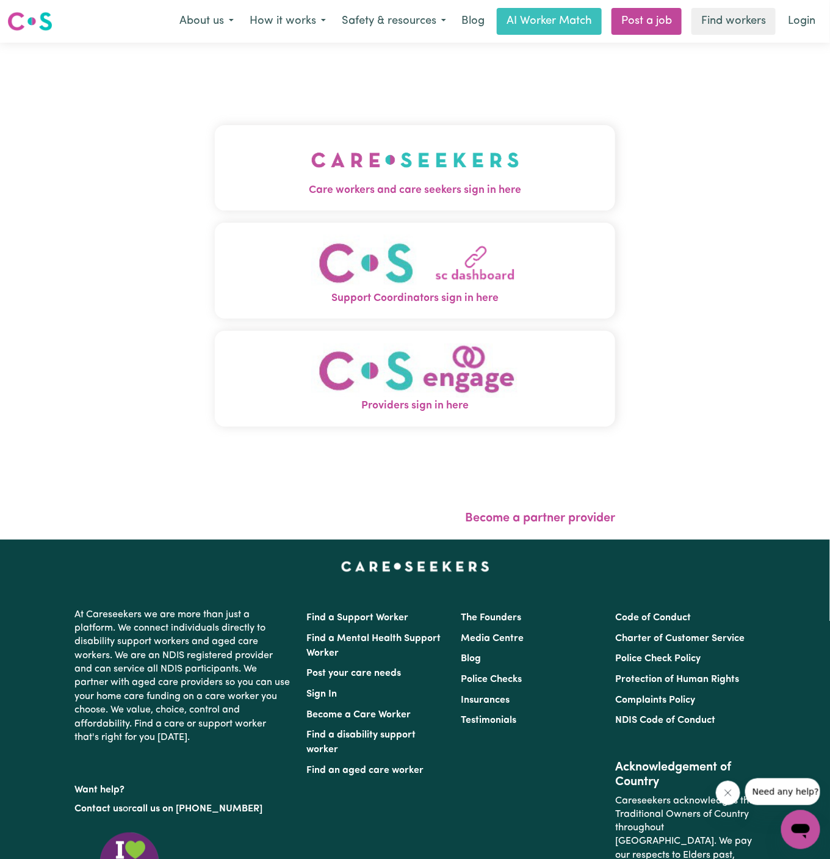  I want to click on h2: Acknowledgement of Country, so click(686, 775).